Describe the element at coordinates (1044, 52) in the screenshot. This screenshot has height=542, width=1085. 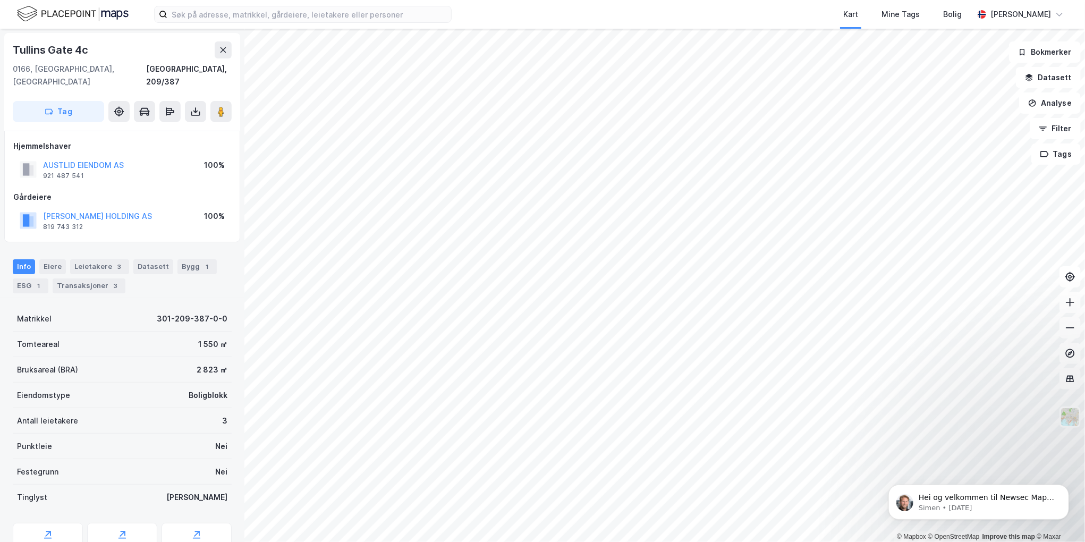
I see `button: Bokmerker` at that location.